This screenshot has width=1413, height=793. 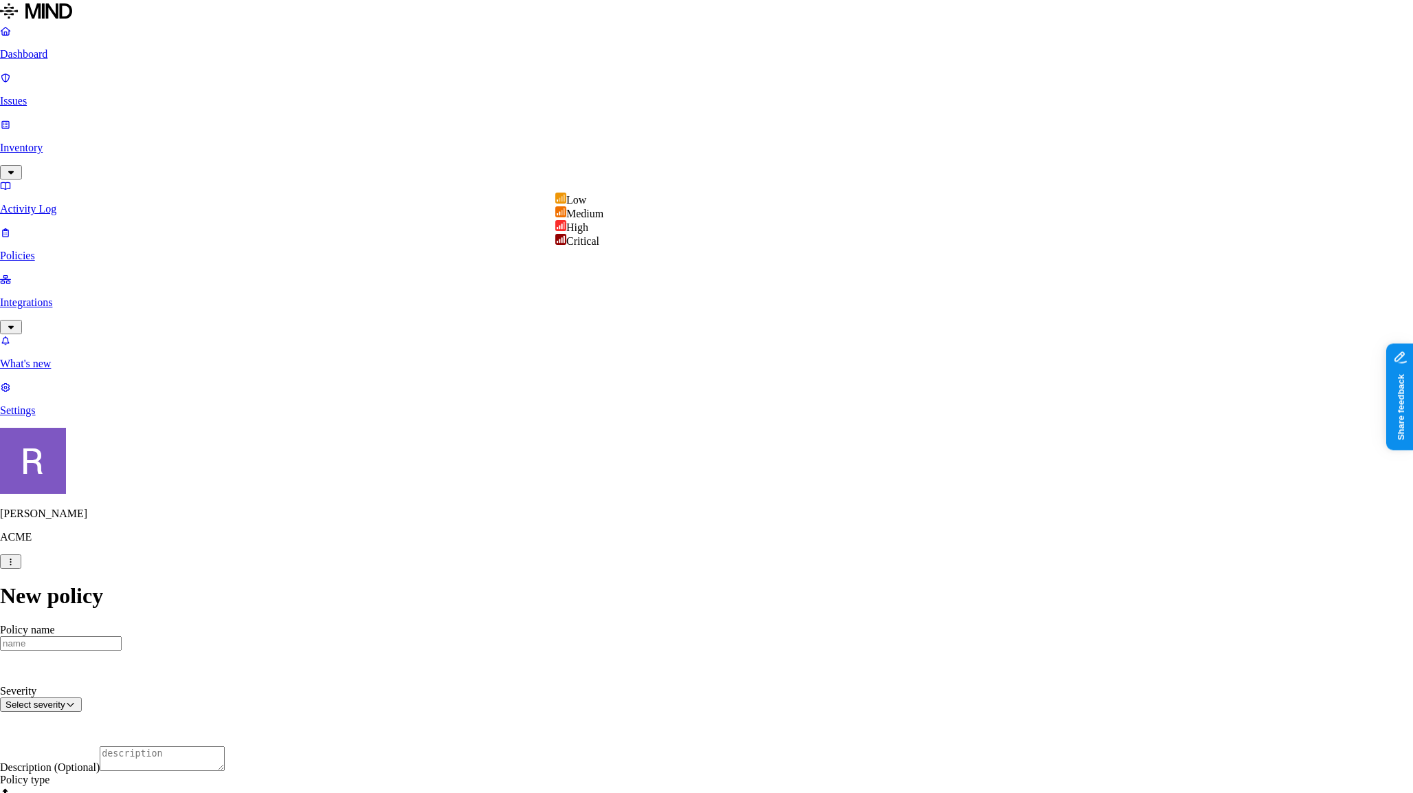 I want to click on img: severity-critical.svg, so click(x=561, y=239).